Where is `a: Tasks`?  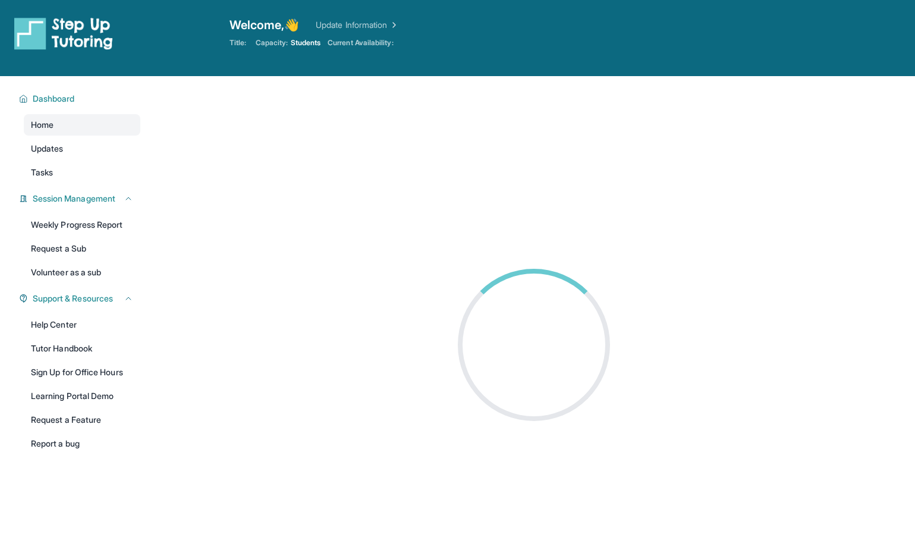
a: Tasks is located at coordinates (82, 172).